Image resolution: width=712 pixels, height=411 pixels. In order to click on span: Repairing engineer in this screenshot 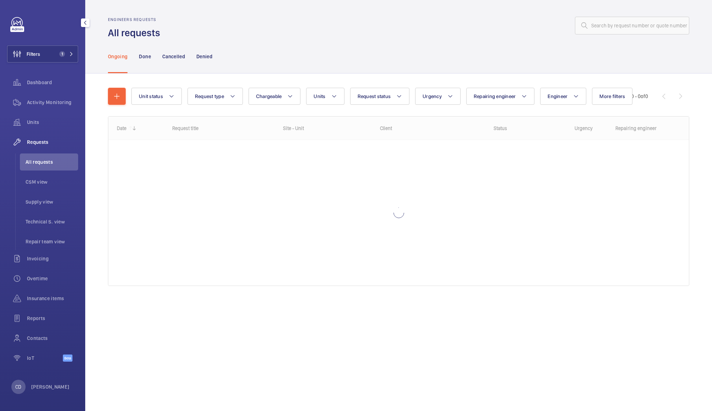, I will do `click(495, 96)`.